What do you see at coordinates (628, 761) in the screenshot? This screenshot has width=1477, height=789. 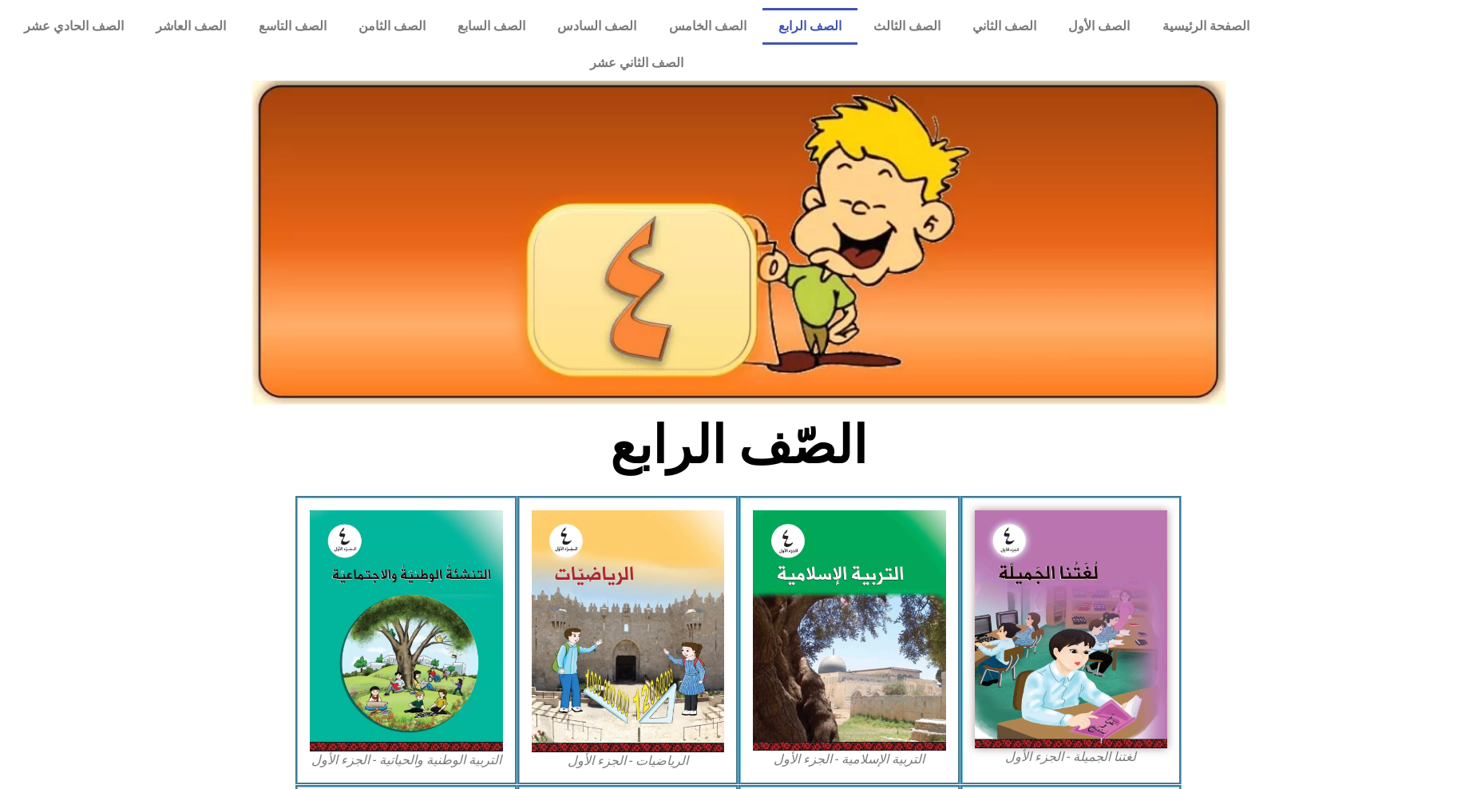 I see `figcaption: الرياضيات - الجزء الأول​` at bounding box center [628, 761].